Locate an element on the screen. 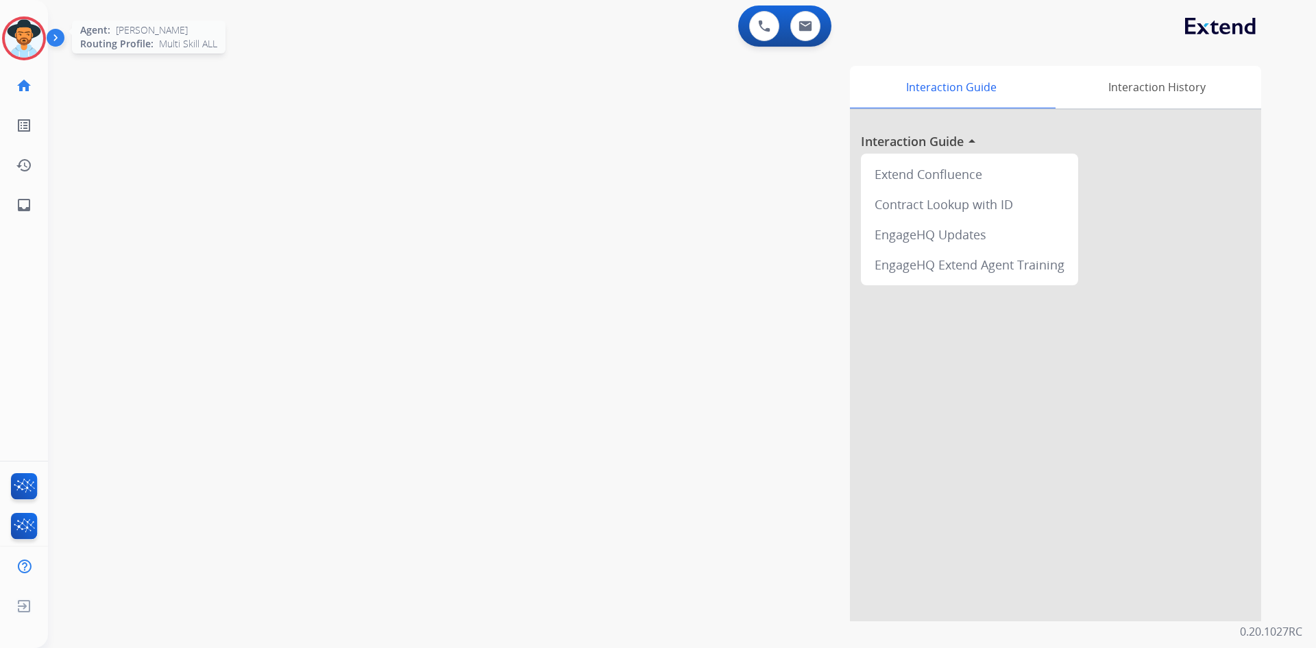  span: Multi Skill ALL is located at coordinates (188, 44).